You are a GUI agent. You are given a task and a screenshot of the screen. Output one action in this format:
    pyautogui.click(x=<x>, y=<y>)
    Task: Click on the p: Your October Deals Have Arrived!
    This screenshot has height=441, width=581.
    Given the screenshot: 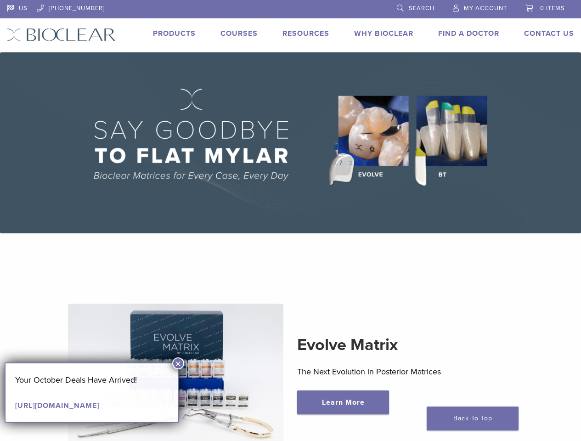 What is the action you would take?
    pyautogui.click(x=92, y=380)
    